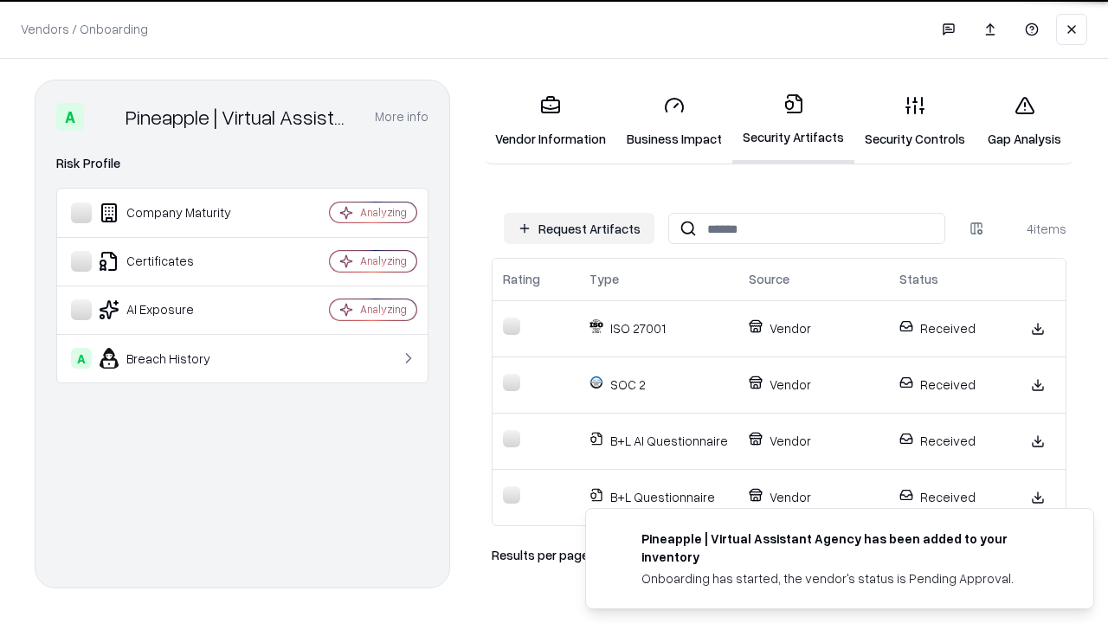  Describe the element at coordinates (1032, 229) in the screenshot. I see `div: 4 items` at that location.